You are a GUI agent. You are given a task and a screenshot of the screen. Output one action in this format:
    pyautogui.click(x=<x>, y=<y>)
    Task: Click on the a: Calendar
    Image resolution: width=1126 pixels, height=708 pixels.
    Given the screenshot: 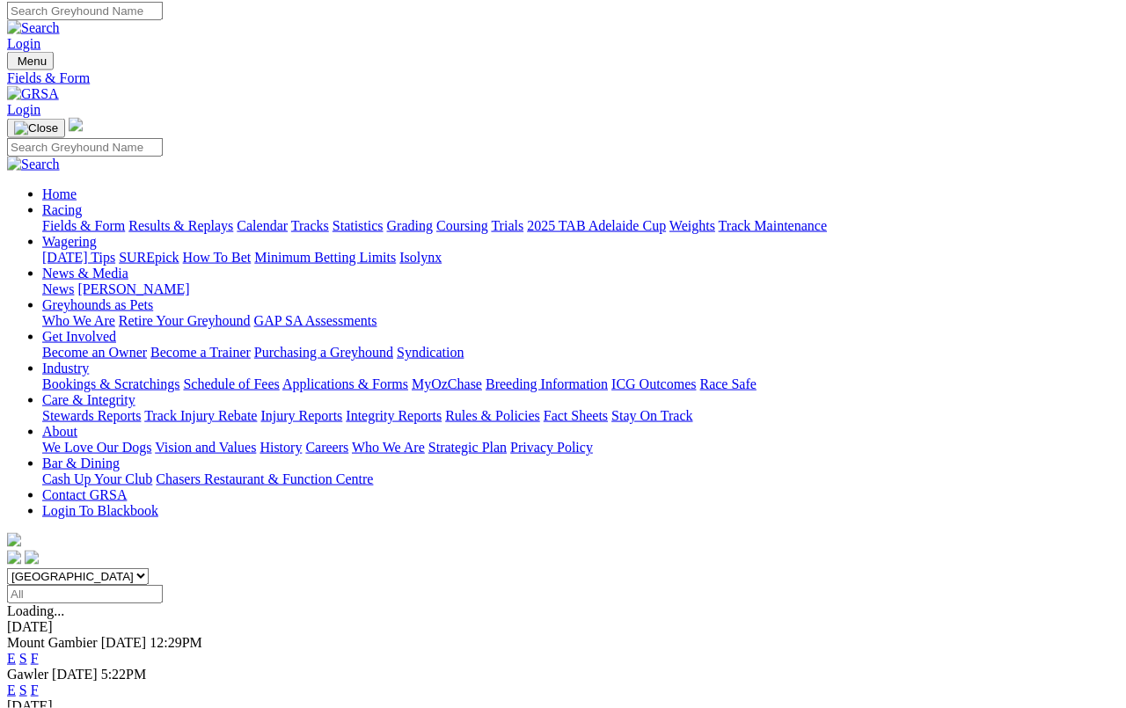 What is the action you would take?
    pyautogui.click(x=262, y=225)
    